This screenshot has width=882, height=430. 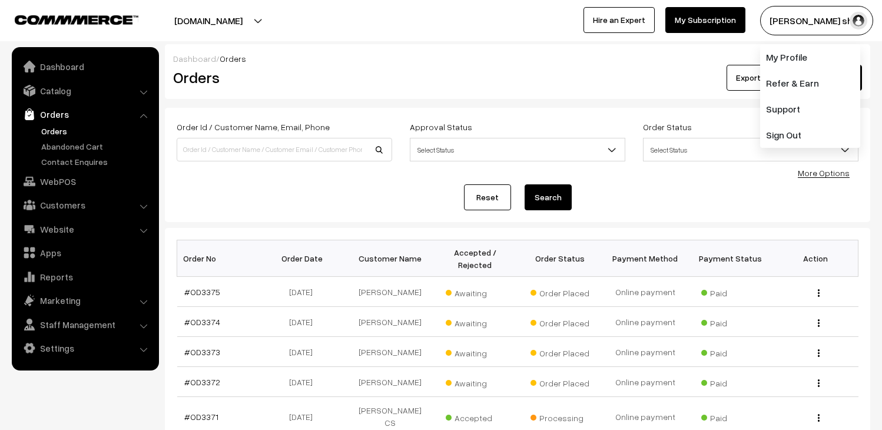 I want to click on a: Website, so click(x=85, y=229).